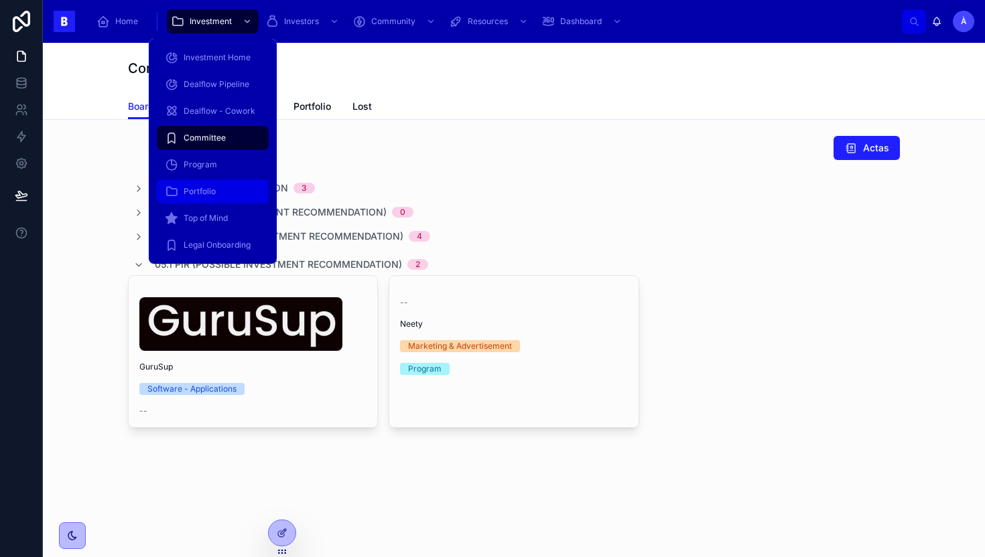  What do you see at coordinates (120, 21) in the screenshot?
I see `a: Home` at bounding box center [120, 21].